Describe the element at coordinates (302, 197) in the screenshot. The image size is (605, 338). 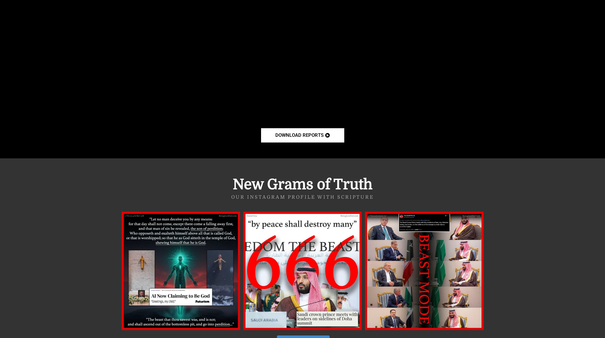
I see `h5: our instagram profile with scripture` at that location.